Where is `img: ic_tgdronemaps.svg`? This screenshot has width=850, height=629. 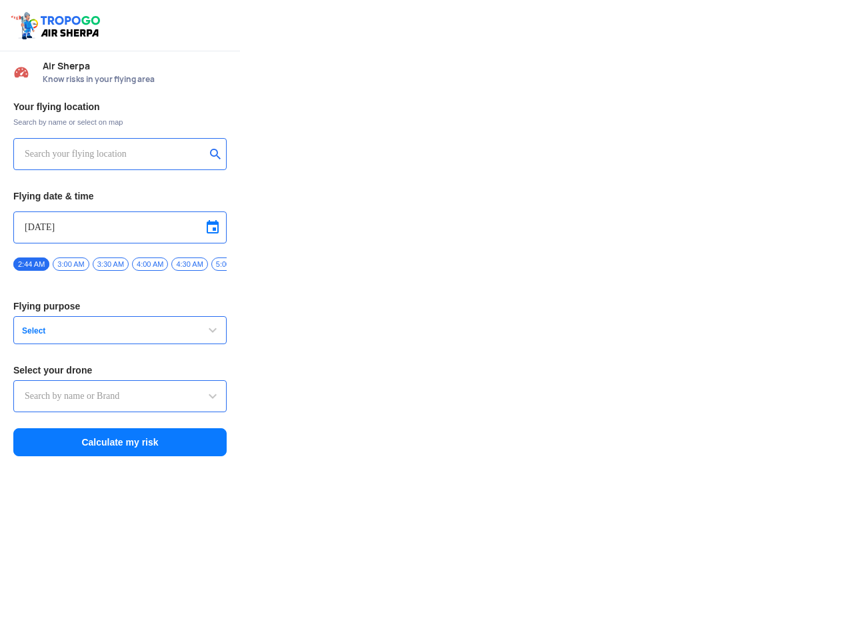
img: ic_tgdronemaps.svg is located at coordinates (57, 25).